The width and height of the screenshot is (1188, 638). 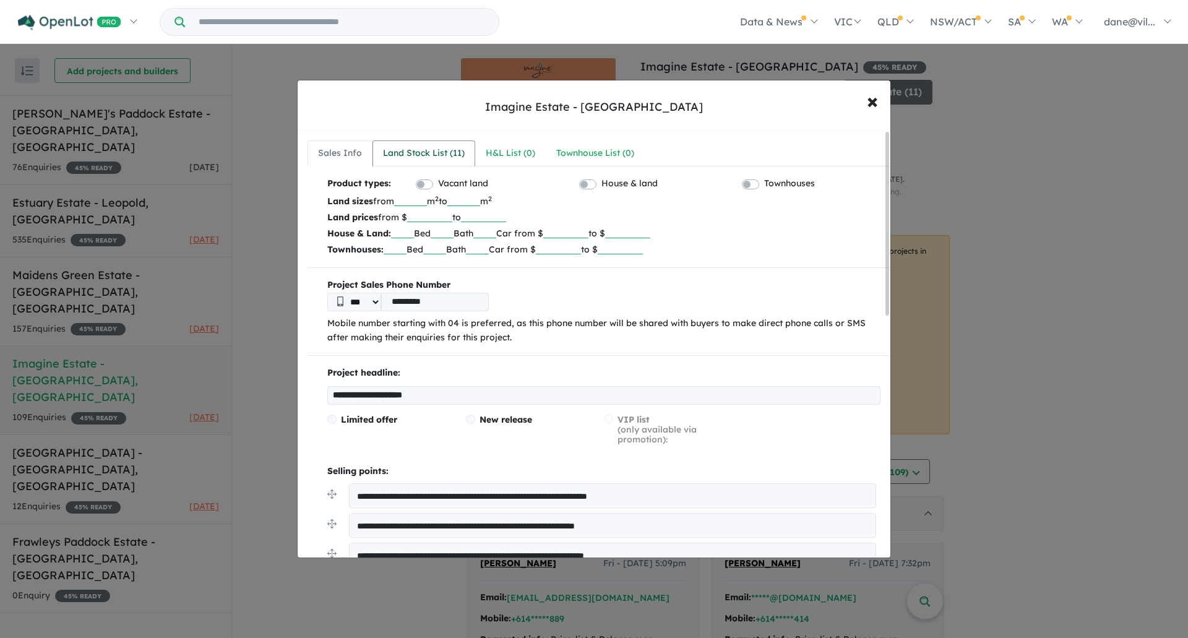 What do you see at coordinates (604, 331) in the screenshot?
I see `p: Mobile number starting with 04 is preferred, as this phone number will be shared with buyers to m...` at bounding box center [604, 331].